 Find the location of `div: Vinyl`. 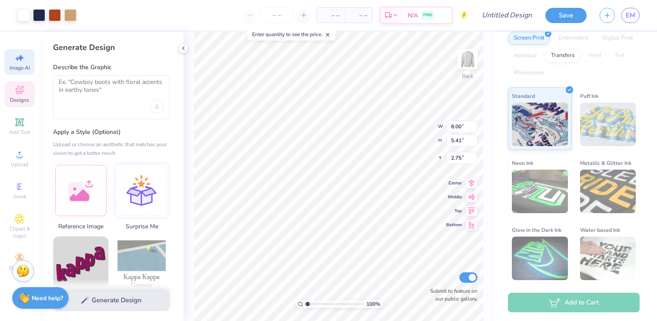

div: Vinyl is located at coordinates (595, 56).